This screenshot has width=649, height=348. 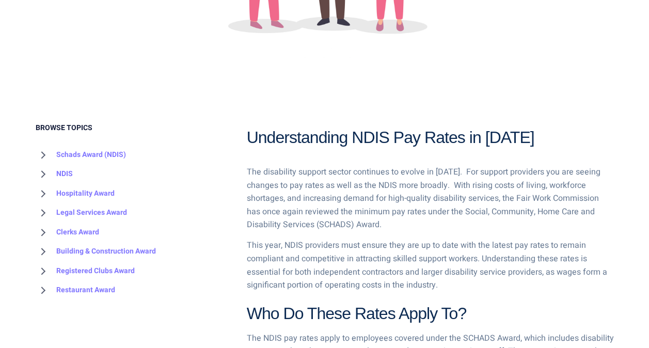 I want to click on span: Who Do These Rates Apply To?, so click(x=357, y=314).